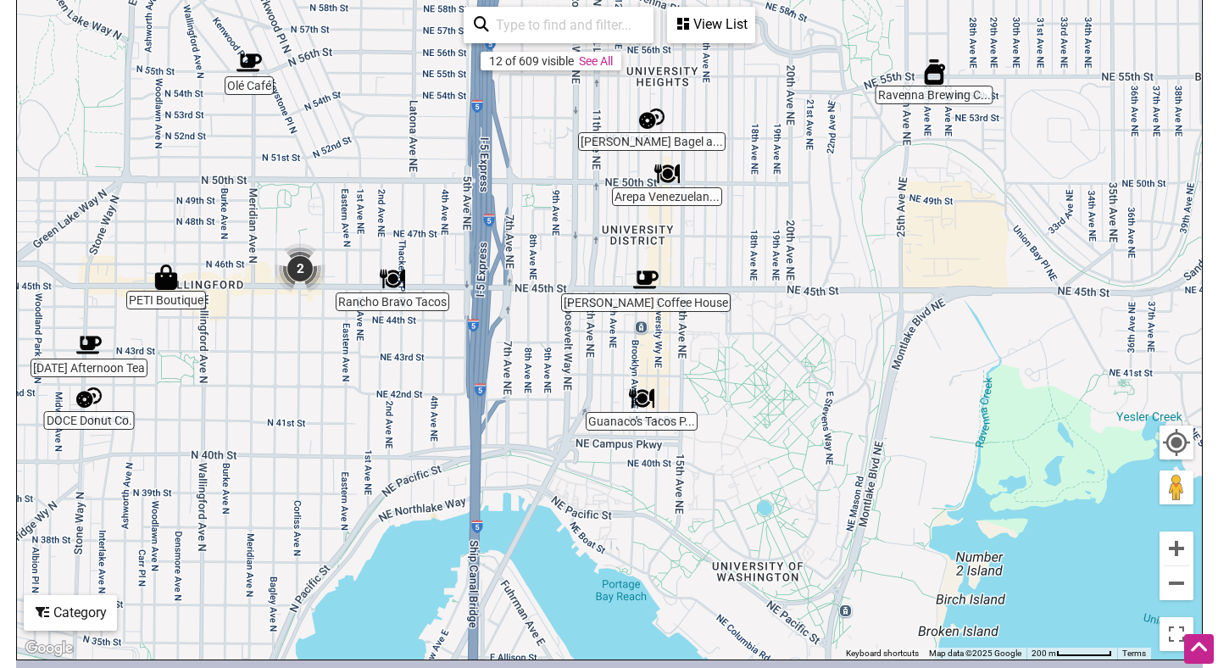  What do you see at coordinates (249, 63) in the screenshot?
I see `div: Olé Café` at bounding box center [249, 63].